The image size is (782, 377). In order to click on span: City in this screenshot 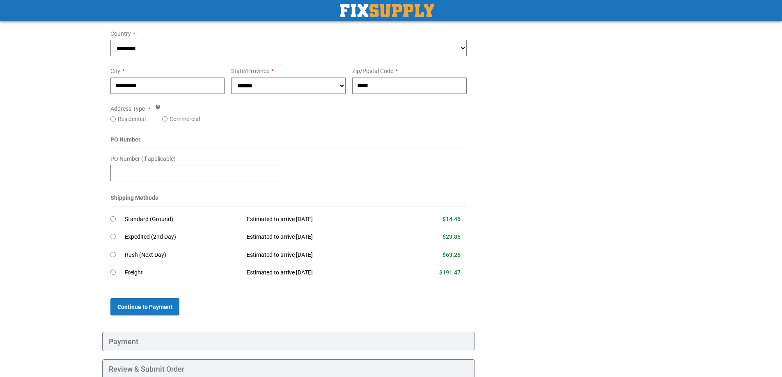, I will do `click(115, 71)`.